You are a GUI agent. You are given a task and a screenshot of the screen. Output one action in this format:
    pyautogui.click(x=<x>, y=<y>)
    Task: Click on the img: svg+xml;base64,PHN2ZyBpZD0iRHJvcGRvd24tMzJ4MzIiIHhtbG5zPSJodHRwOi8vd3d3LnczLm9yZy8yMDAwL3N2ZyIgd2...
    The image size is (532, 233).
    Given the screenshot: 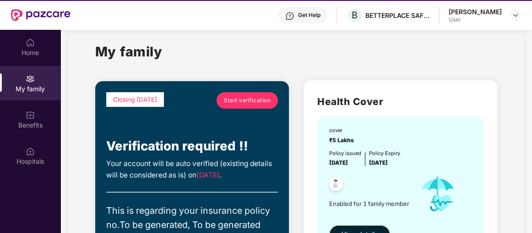 What is the action you would take?
    pyautogui.click(x=516, y=15)
    